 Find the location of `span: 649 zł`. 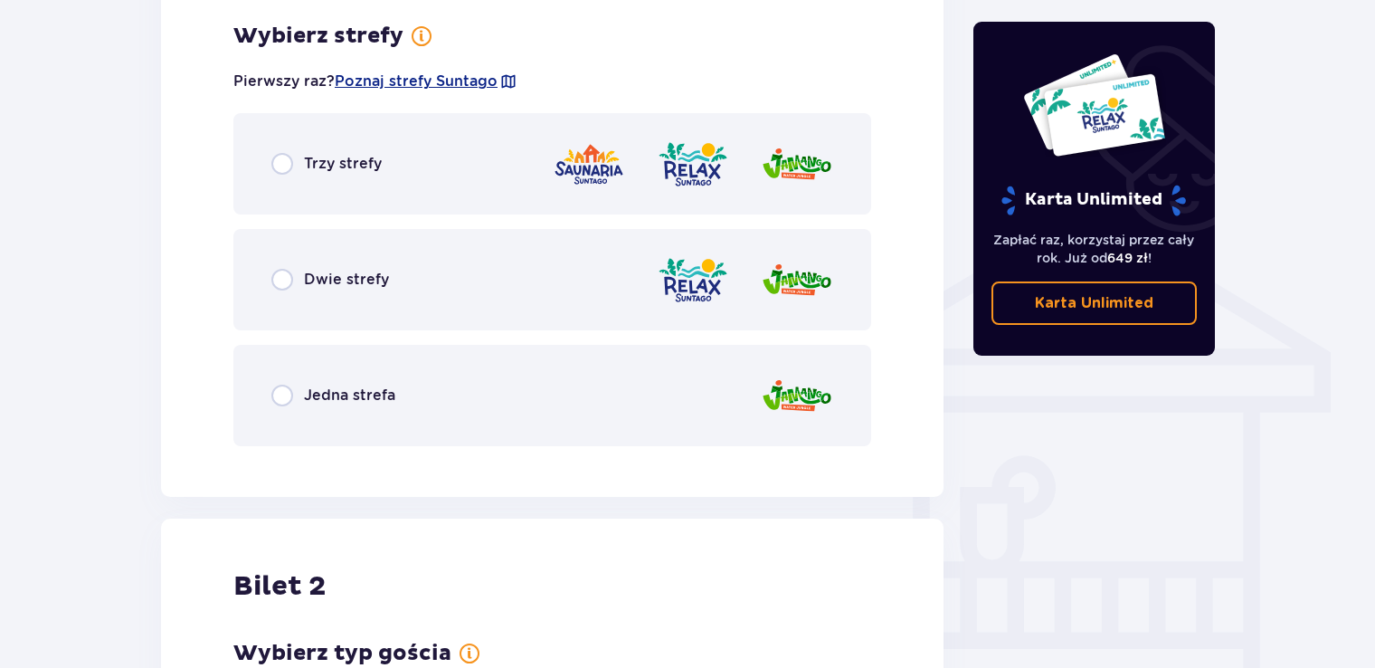

span: 649 zł is located at coordinates (1127, 258).